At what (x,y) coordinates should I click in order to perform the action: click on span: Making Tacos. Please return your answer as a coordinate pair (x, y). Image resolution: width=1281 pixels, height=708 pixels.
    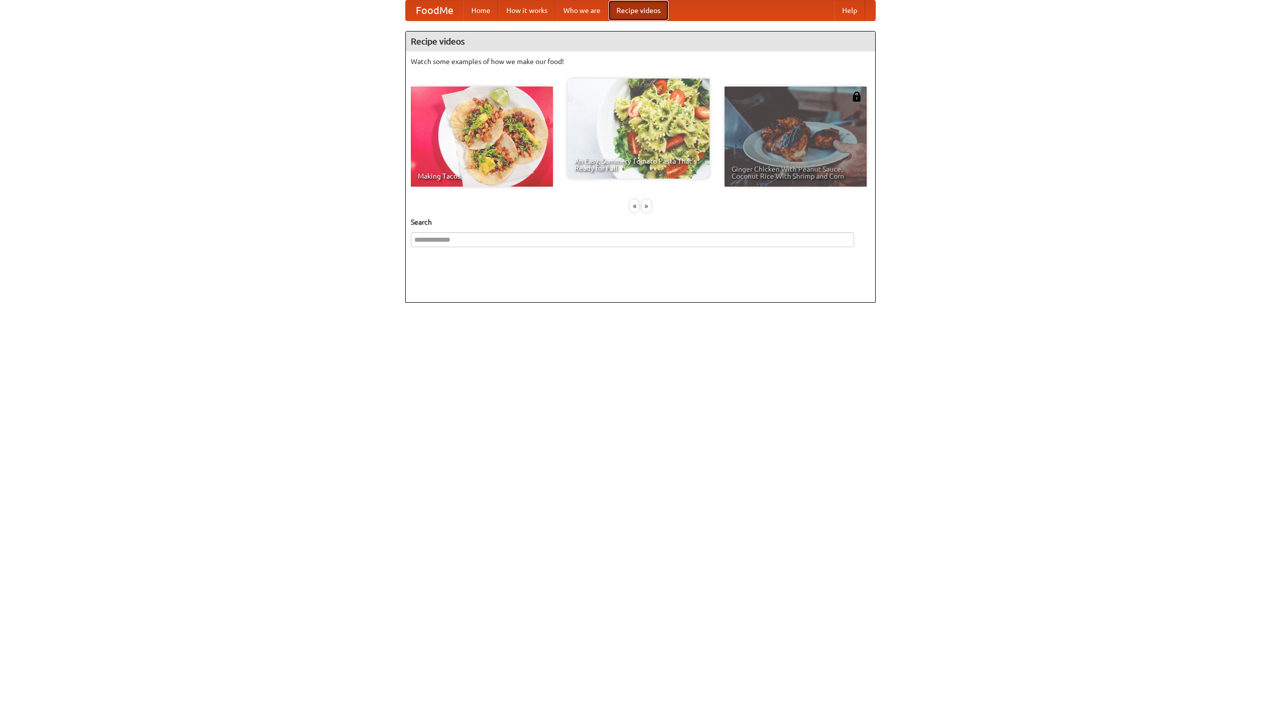
    Looking at the image, I should click on (482, 176).